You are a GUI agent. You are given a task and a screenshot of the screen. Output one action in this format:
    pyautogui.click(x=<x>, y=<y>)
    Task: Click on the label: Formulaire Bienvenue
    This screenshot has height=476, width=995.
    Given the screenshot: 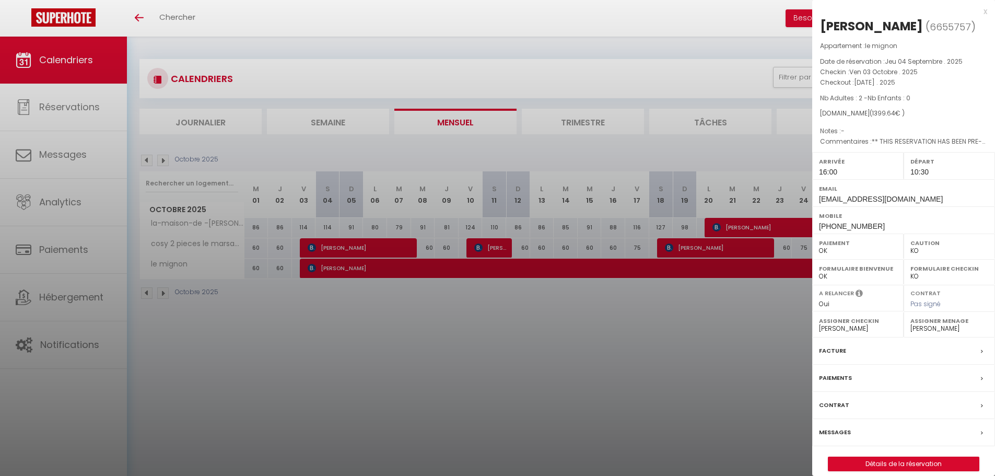 What is the action you would take?
    pyautogui.click(x=858, y=268)
    